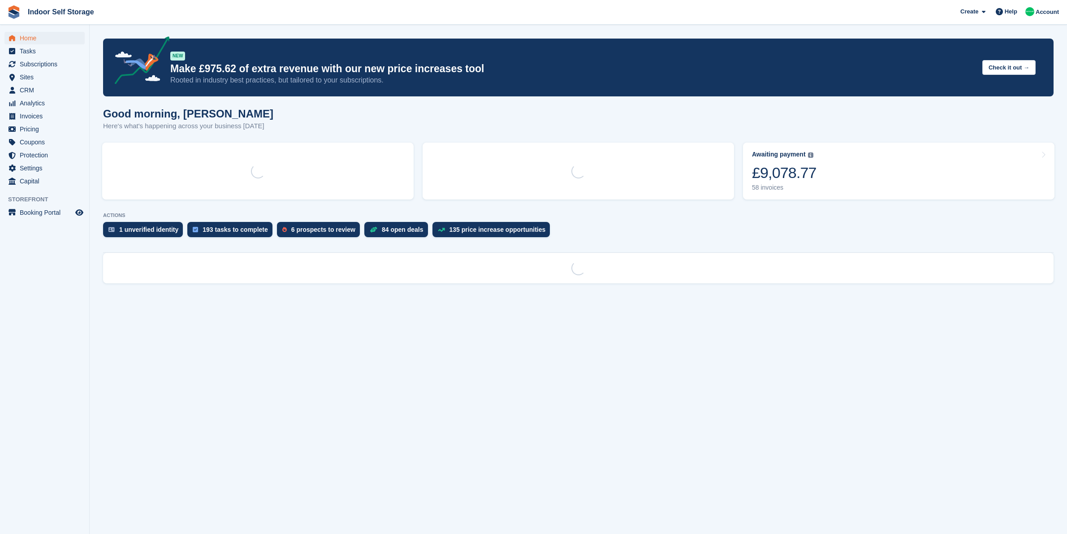 This screenshot has width=1067, height=534. What do you see at coordinates (47, 90) in the screenshot?
I see `span: CRM` at bounding box center [47, 90].